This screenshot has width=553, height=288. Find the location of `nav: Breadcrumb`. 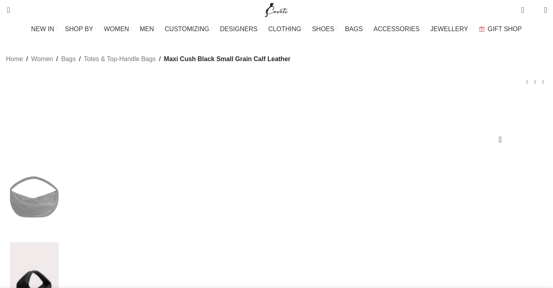

nav: Breadcrumb is located at coordinates (148, 59).